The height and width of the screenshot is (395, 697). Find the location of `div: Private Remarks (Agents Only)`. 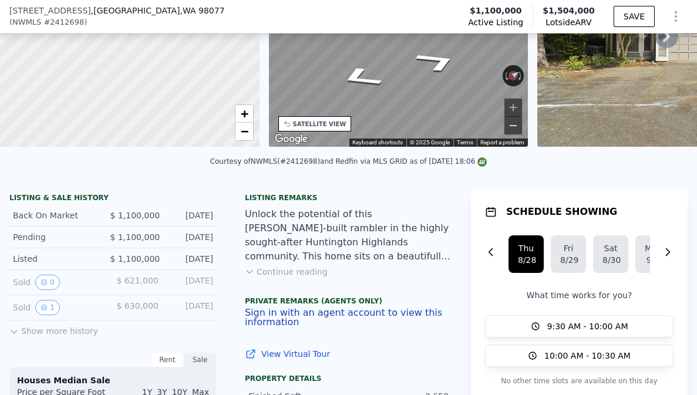

div: Private Remarks (Agents Only) is located at coordinates (348, 302).